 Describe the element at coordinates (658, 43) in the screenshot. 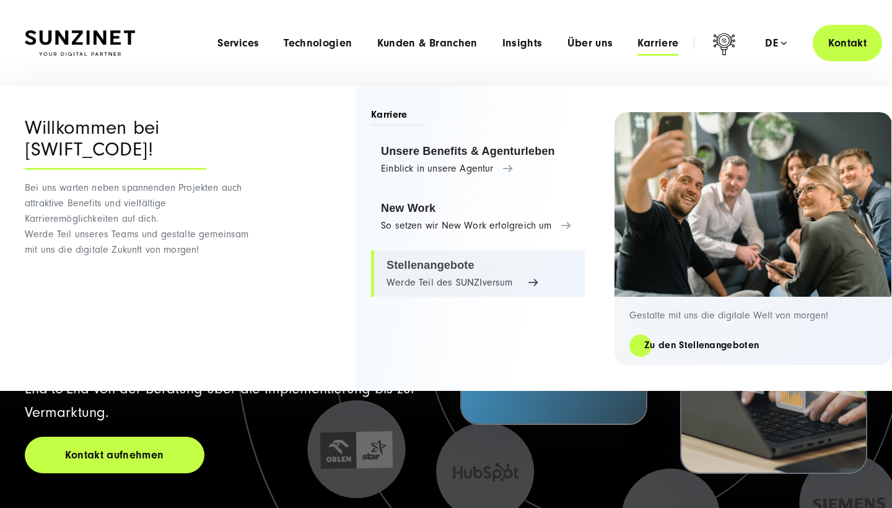

I see `a: Karriere` at that location.